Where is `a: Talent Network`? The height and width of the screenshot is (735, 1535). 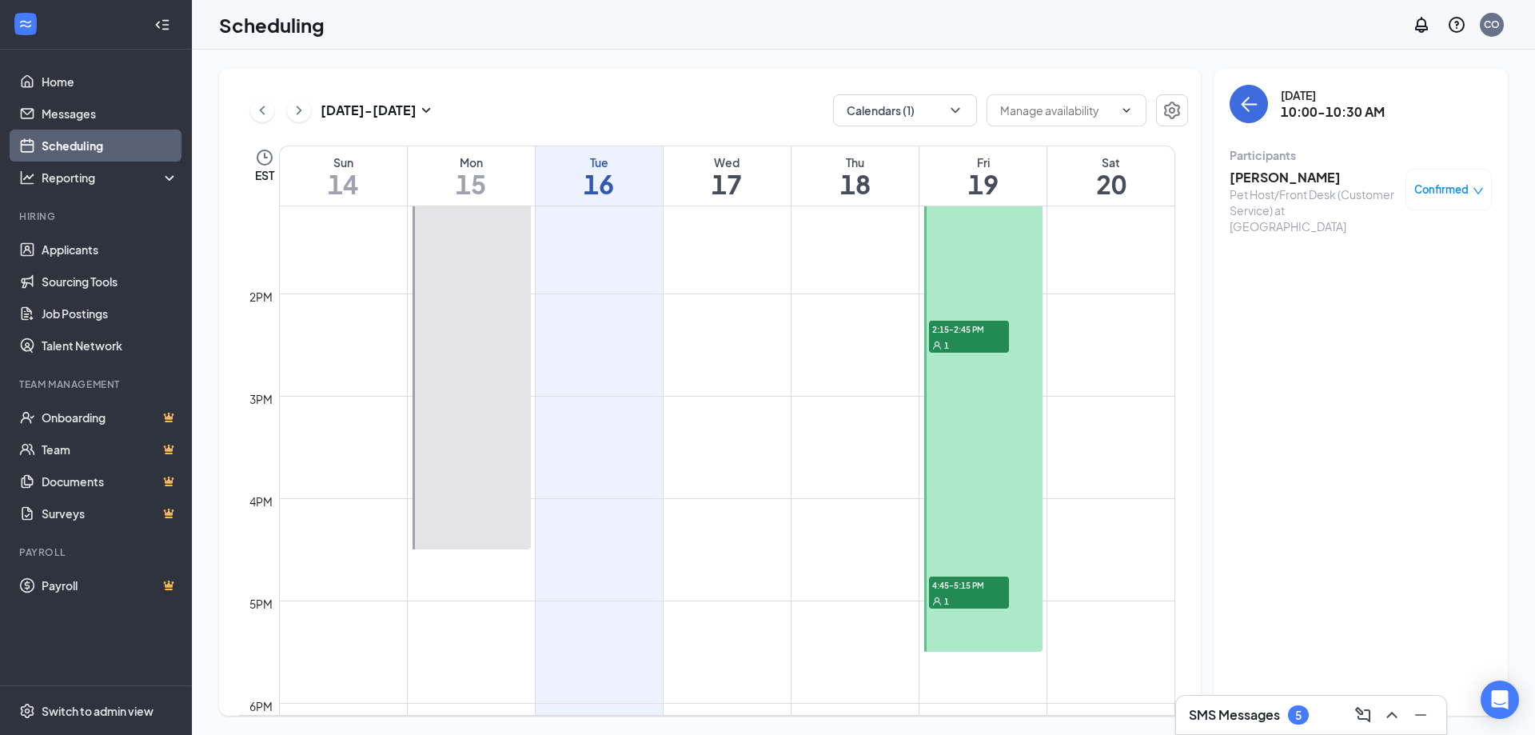 a: Talent Network is located at coordinates (110, 345).